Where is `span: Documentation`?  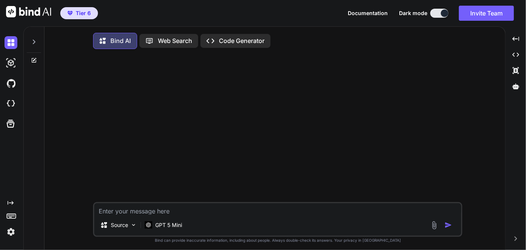 span: Documentation is located at coordinates (368, 13).